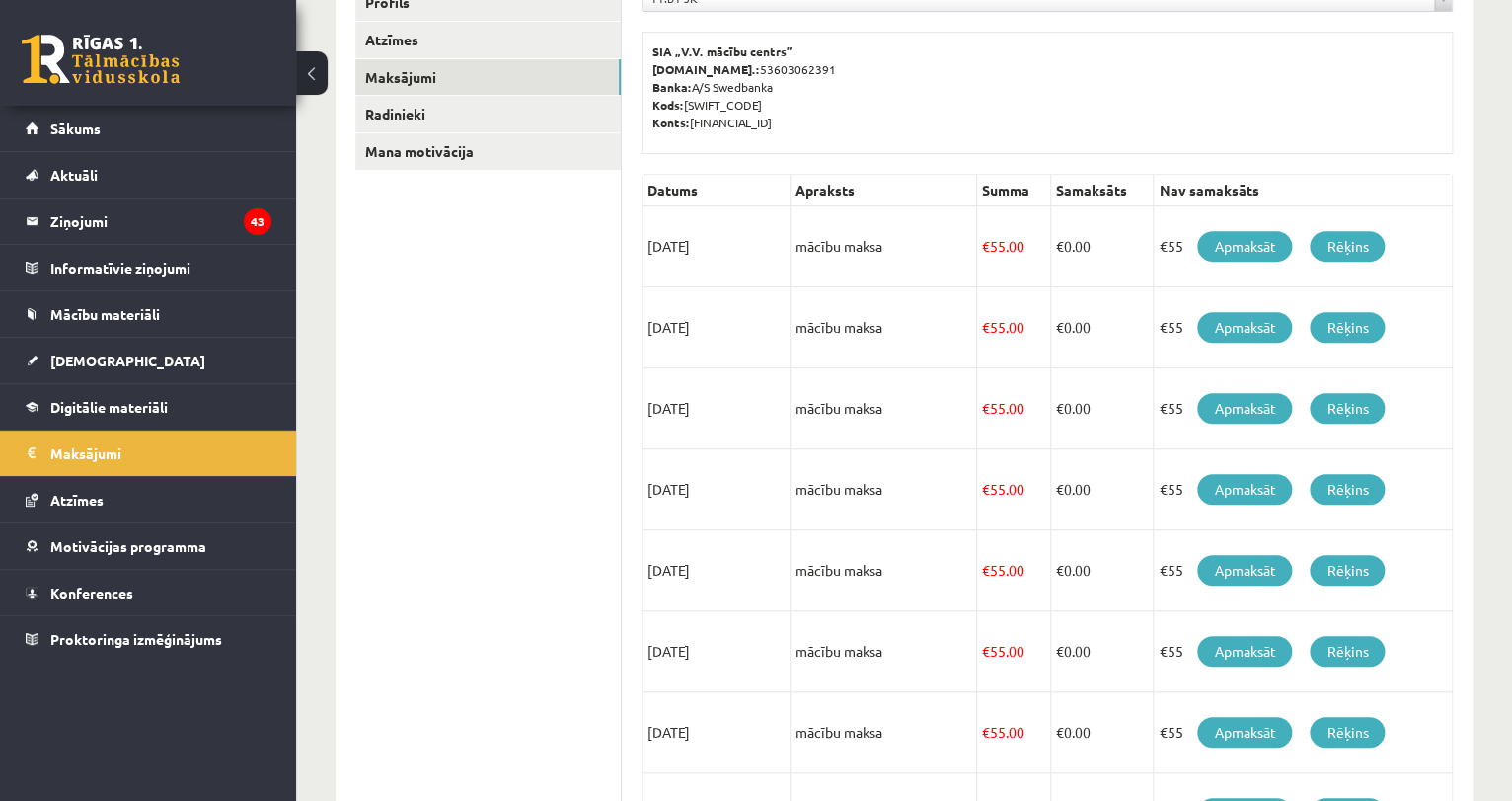 The height and width of the screenshot is (801, 1512). Describe the element at coordinates (148, 592) in the screenshot. I see `a: Konferences` at that location.